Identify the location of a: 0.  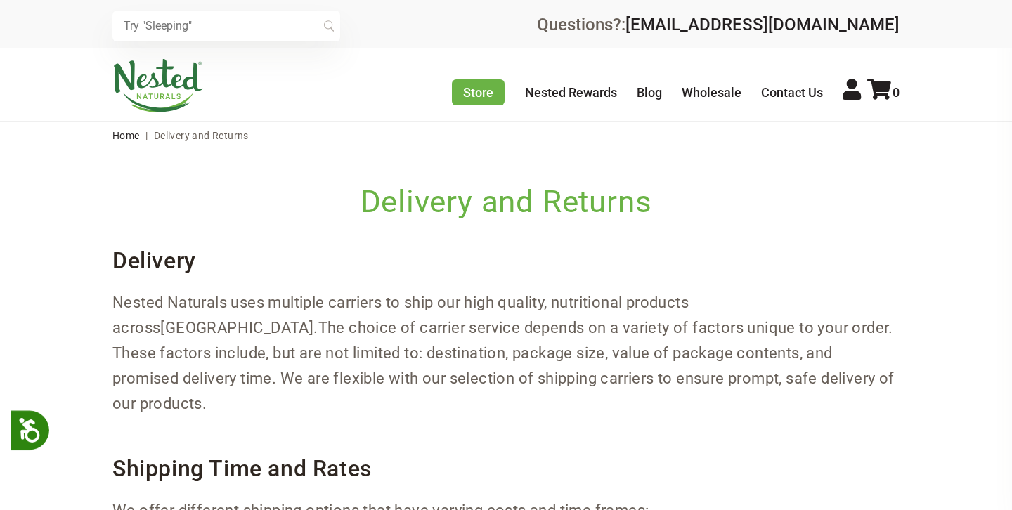
(883, 92).